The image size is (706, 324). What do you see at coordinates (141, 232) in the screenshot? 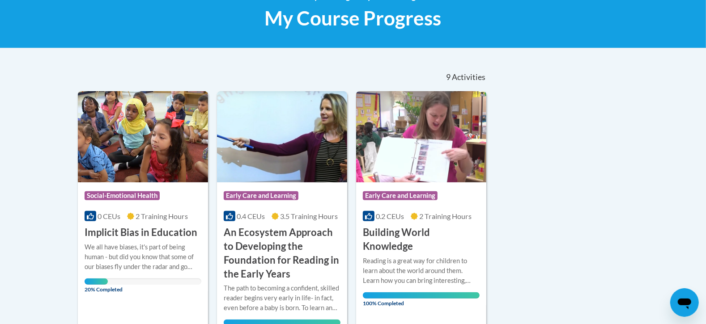
I see `h3: Implicit Bias in Education` at bounding box center [141, 232].